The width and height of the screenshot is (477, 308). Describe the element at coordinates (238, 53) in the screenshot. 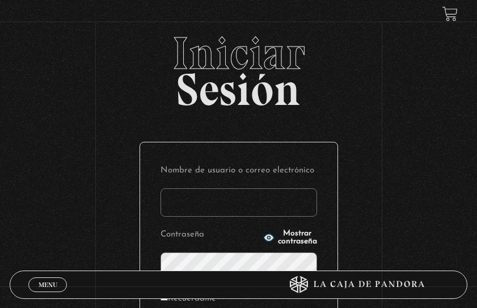

I see `span: Iniciar` at that location.